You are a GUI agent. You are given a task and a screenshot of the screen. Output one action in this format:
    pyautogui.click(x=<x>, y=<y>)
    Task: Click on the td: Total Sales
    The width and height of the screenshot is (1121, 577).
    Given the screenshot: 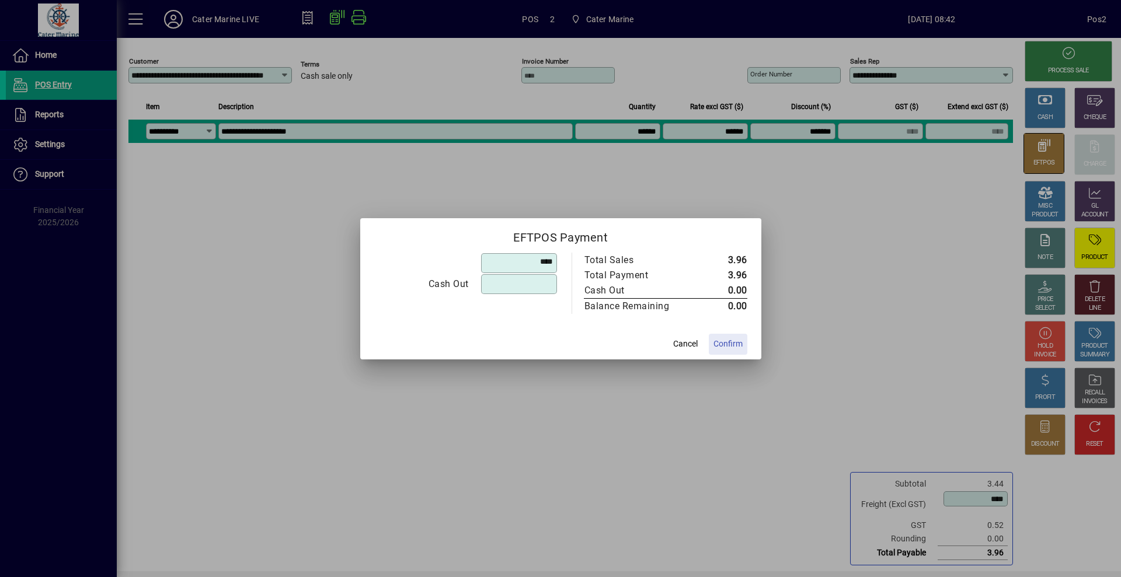 What is the action you would take?
    pyautogui.click(x=639, y=260)
    